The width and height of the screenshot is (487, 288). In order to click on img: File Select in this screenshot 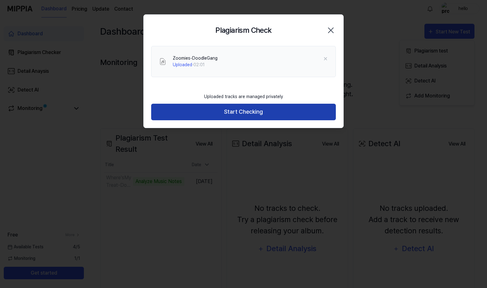, I will do `click(163, 62)`.